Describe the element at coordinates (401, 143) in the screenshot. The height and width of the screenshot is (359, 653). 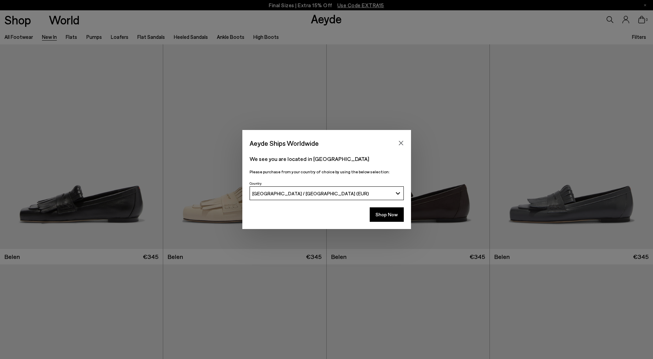
I see `button: Close` at that location.